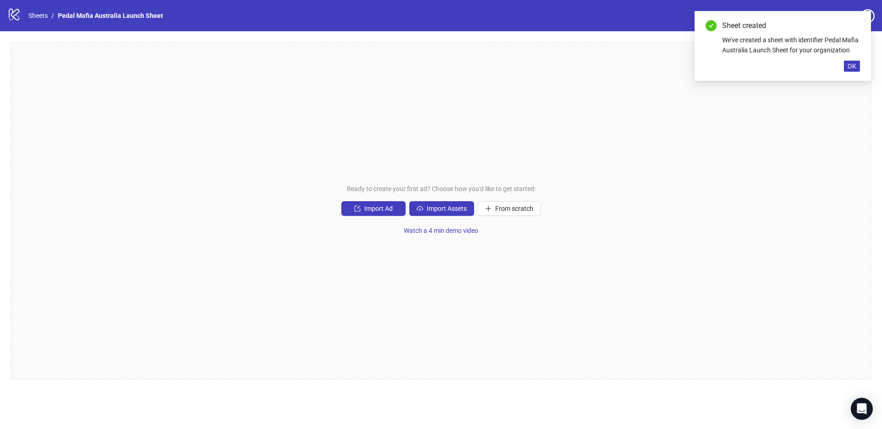  I want to click on a: Sheets, so click(38, 16).